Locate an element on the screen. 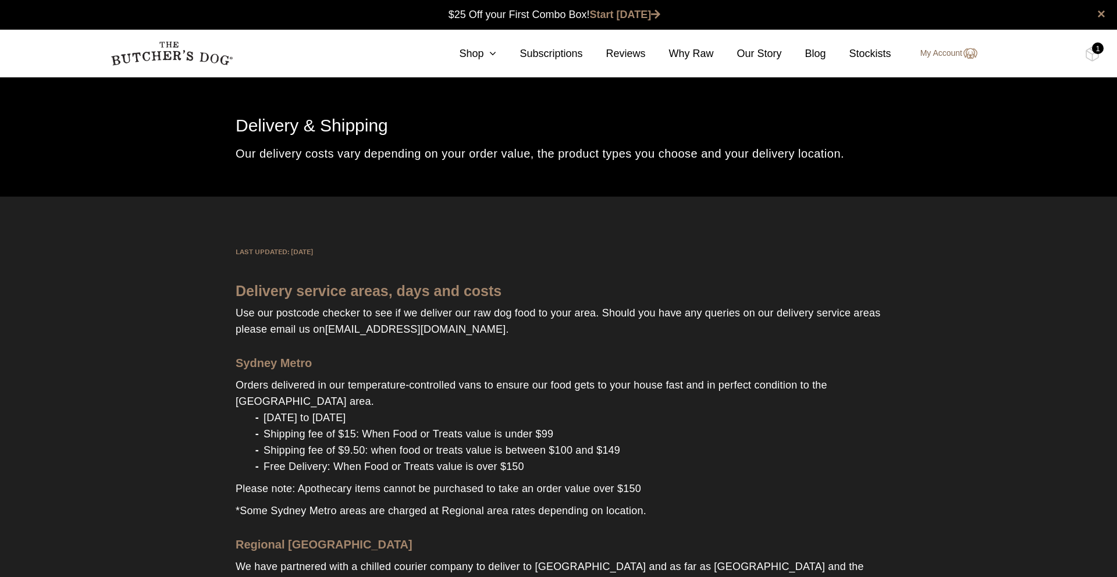 The image size is (1117, 577). a: Our Story is located at coordinates (748, 54).